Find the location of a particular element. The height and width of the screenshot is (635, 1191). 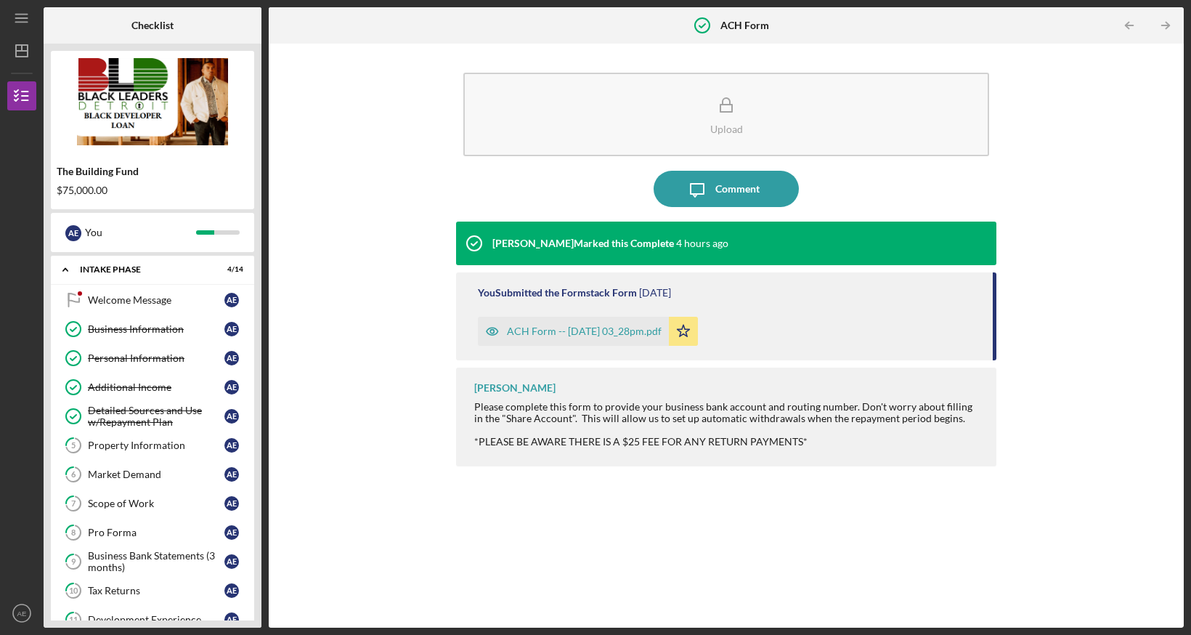

div: The Building Fund is located at coordinates (153, 171).